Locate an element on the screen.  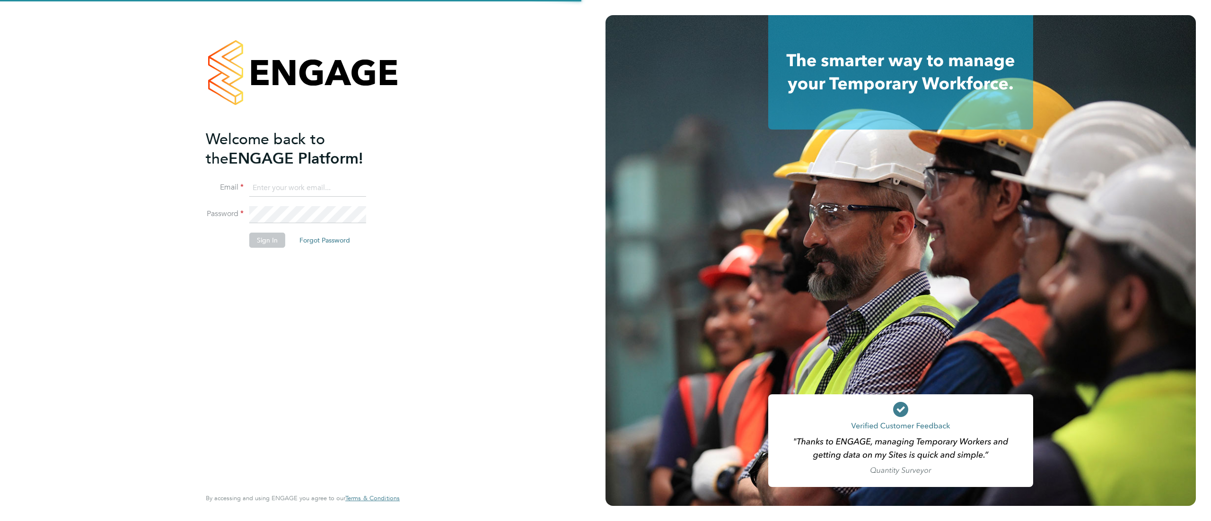
h2: ENGAGE Platform! is located at coordinates (298, 149).